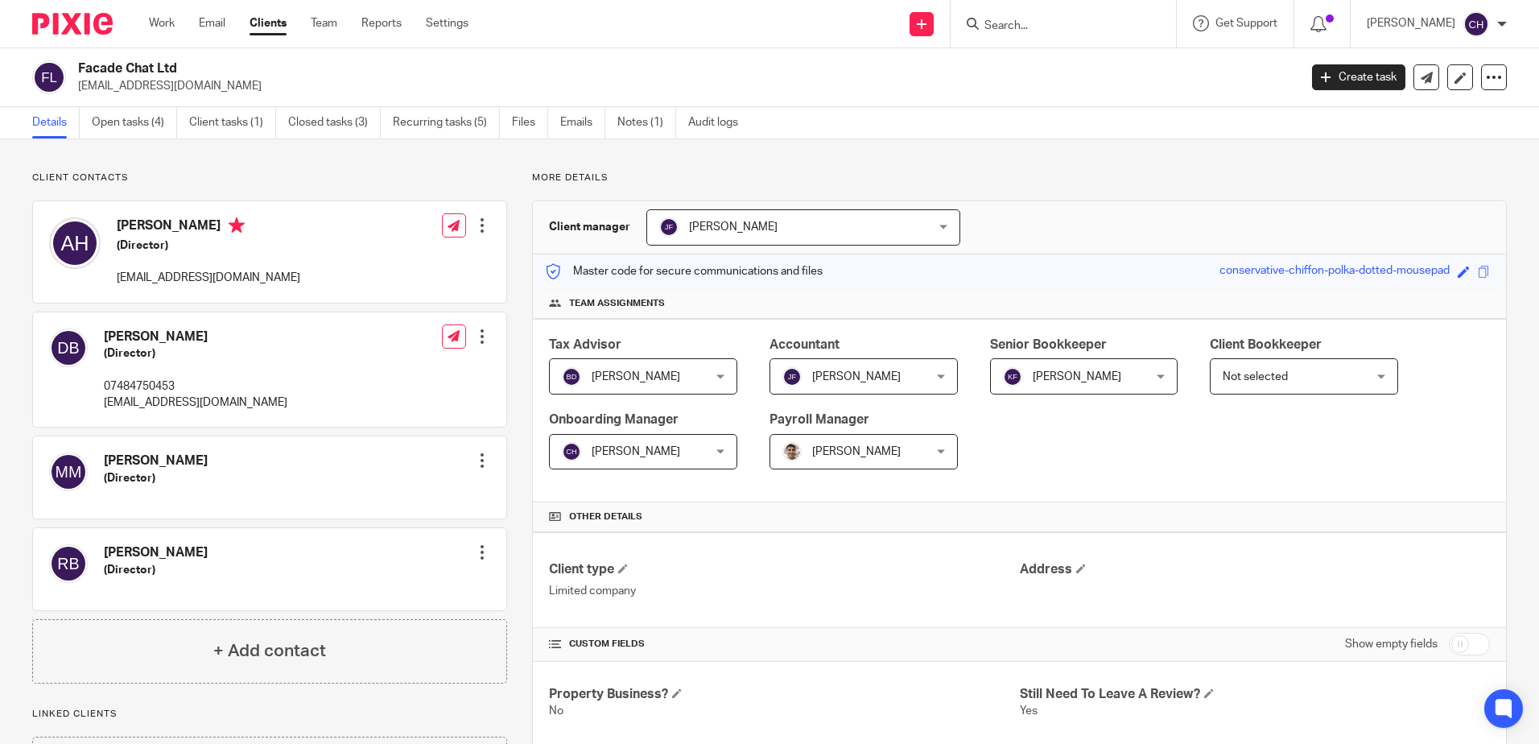  What do you see at coordinates (134, 122) in the screenshot?
I see `a: Open tasks (4)` at bounding box center [134, 122].